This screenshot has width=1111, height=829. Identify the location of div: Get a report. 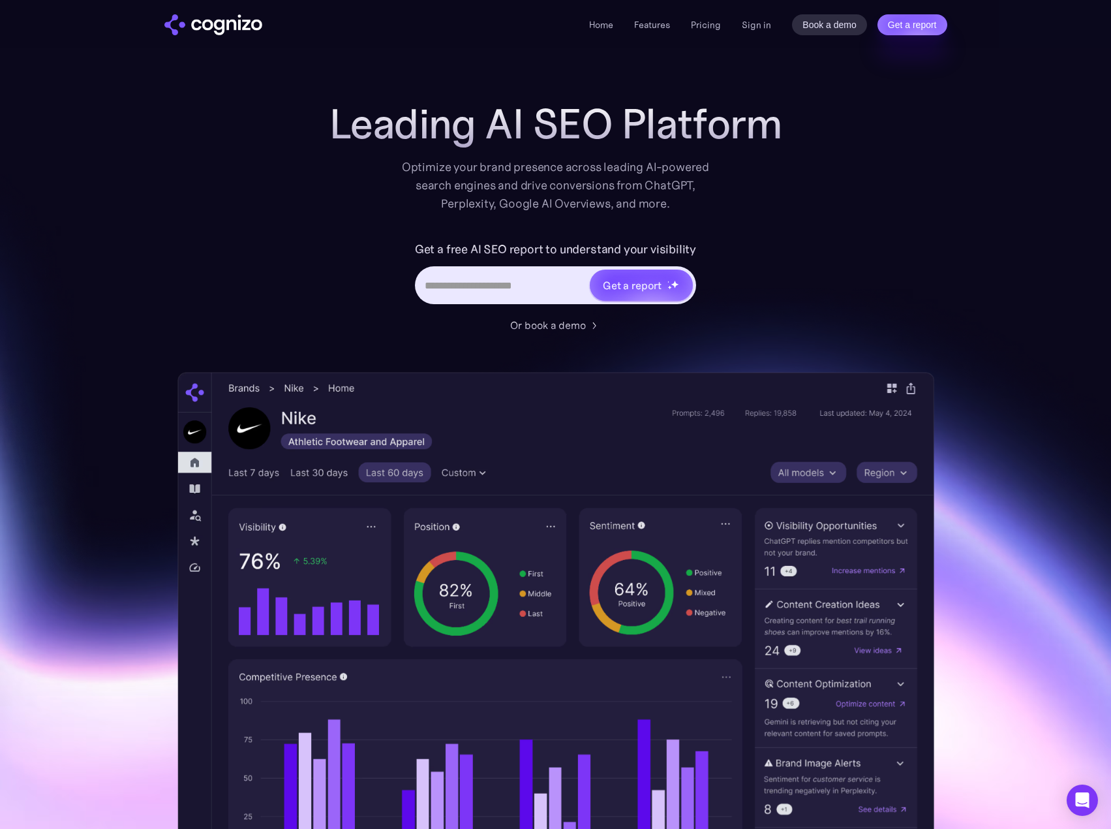
(632, 285).